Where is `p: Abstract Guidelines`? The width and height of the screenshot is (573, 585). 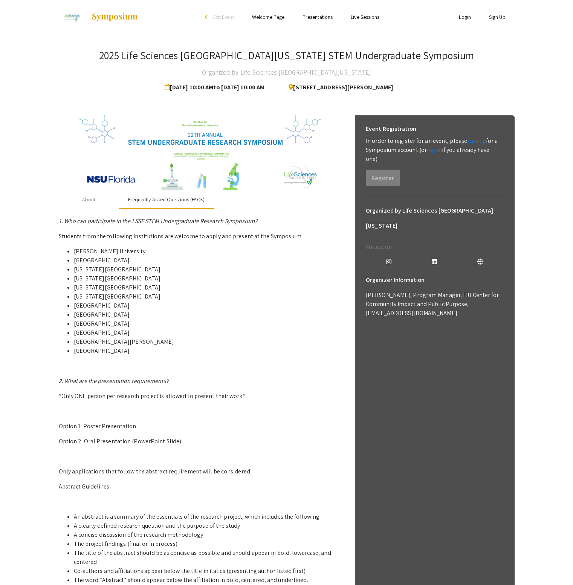 p: Abstract Guidelines is located at coordinates (200, 487).